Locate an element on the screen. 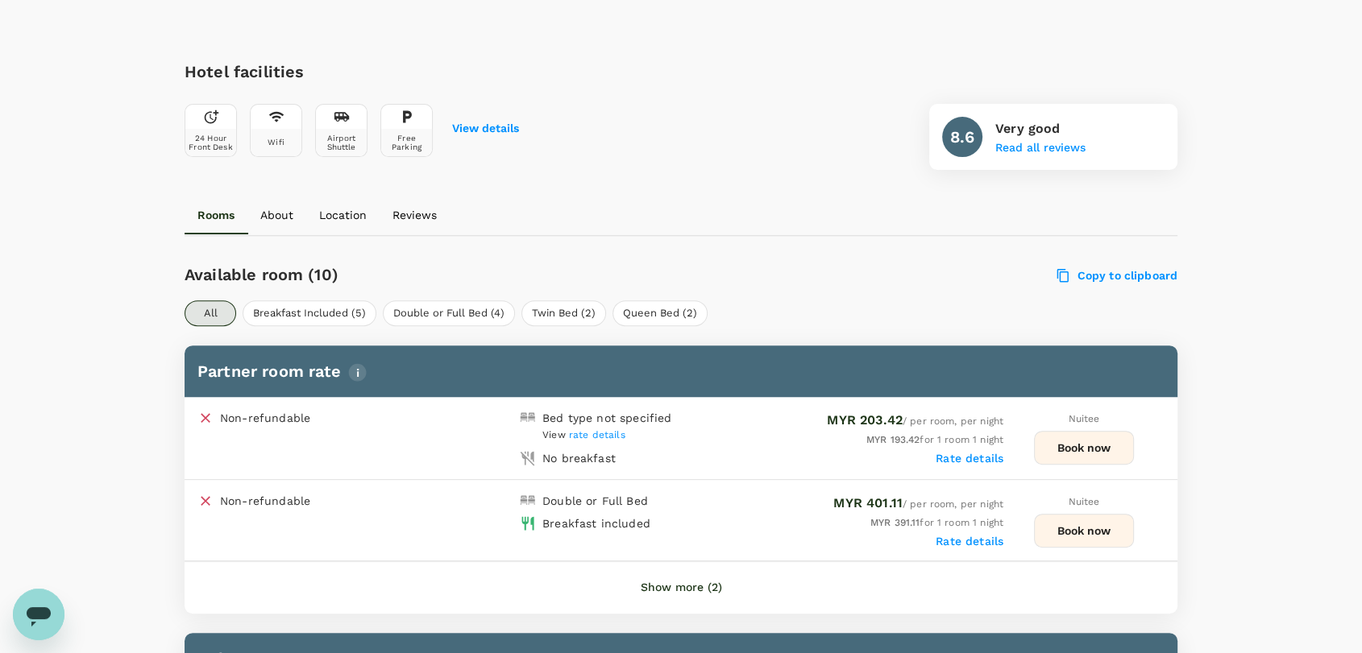 The width and height of the screenshot is (1362, 653). h6: Available room (10) is located at coordinates (472, 275).